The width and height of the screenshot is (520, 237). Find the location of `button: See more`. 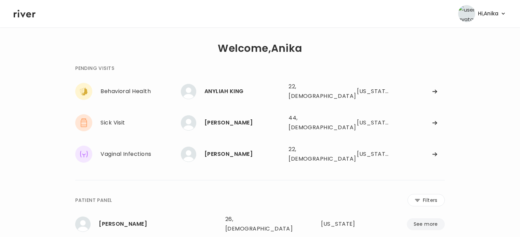

button: See more is located at coordinates (425, 224).